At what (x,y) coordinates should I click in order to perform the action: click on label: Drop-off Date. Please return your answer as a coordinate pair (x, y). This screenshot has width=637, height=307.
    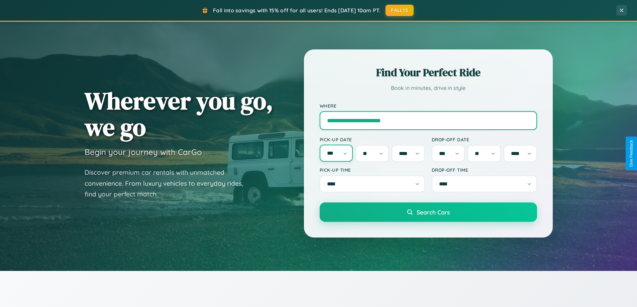
    Looking at the image, I should click on (484, 139).